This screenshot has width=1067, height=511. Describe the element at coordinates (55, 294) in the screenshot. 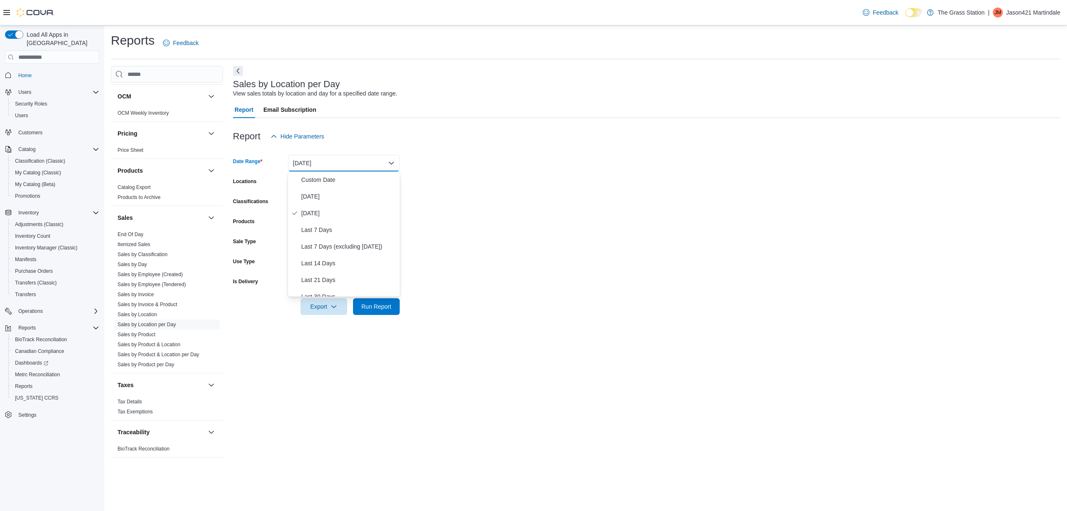

I see `button: Transfers` at that location.